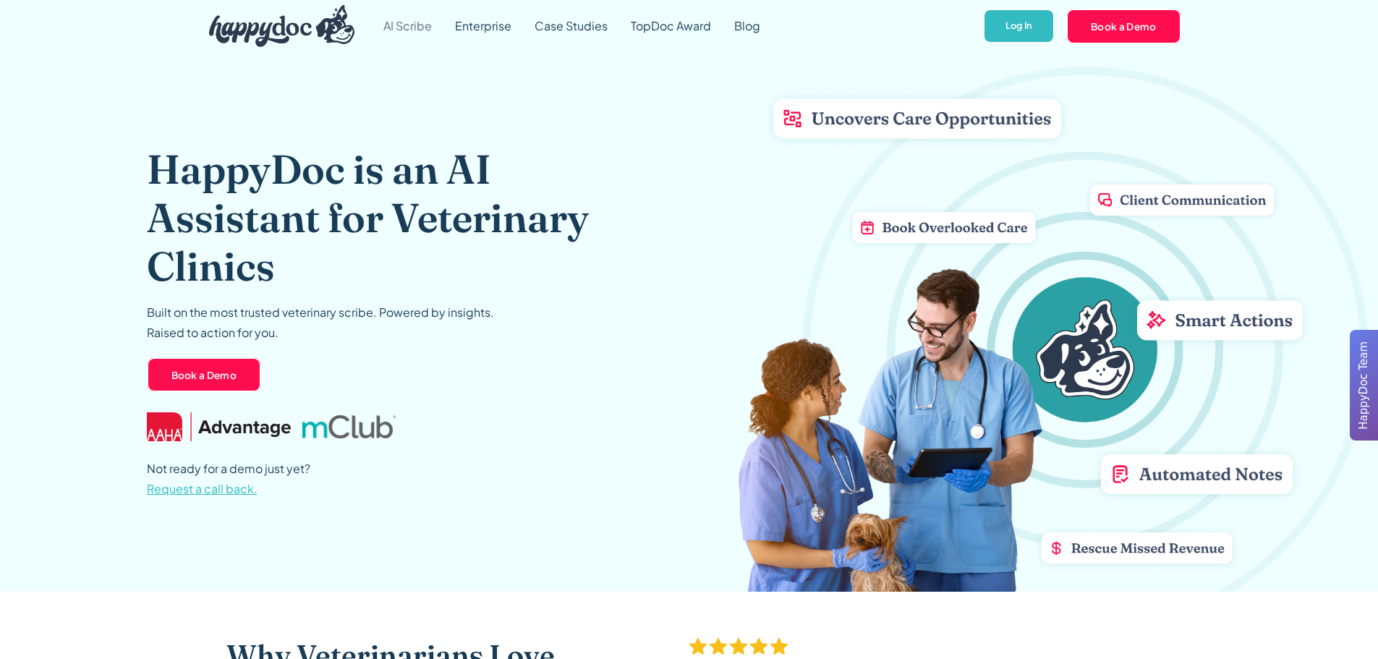 The width and height of the screenshot is (1378, 659). I want to click on img: AAHA Advantage logo, so click(219, 427).